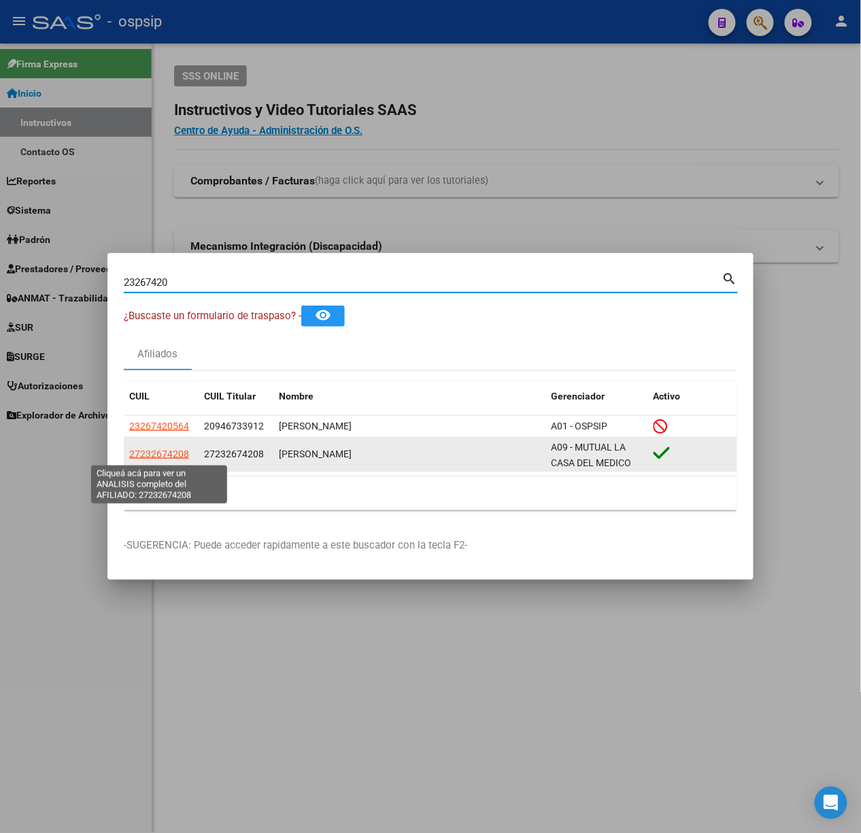 The image size is (861, 833). Describe the element at coordinates (591, 454) in the screenshot. I see `span: A09 - MUTUAL LA CASA DEL MEDICO` at that location.